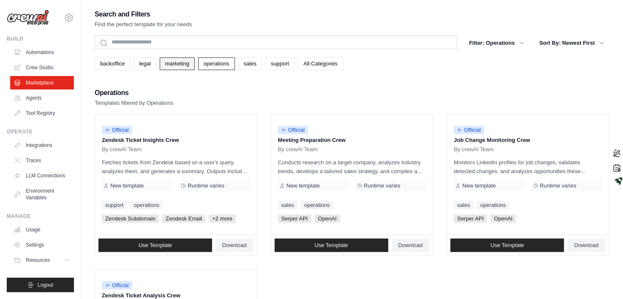 The width and height of the screenshot is (623, 299). I want to click on span: Resources, so click(38, 260).